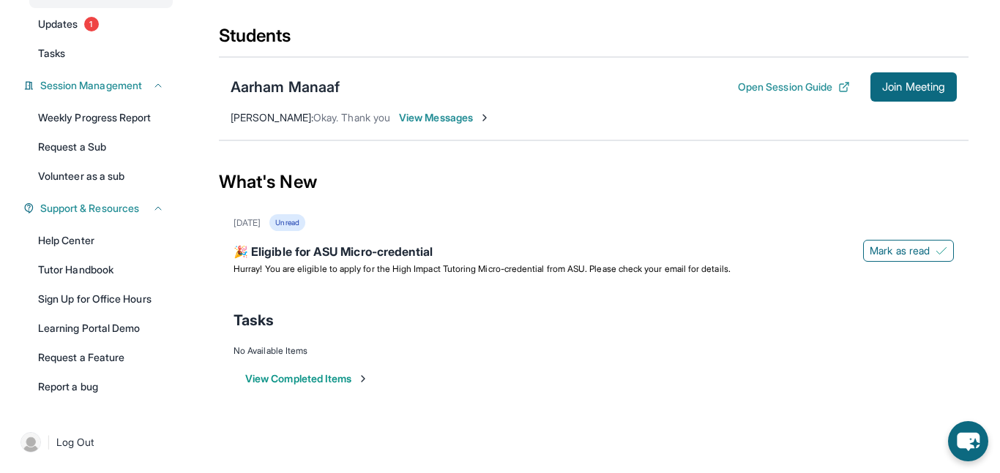 The height and width of the screenshot is (473, 1000). What do you see at coordinates (899, 251) in the screenshot?
I see `span: Mark as read` at bounding box center [899, 251].